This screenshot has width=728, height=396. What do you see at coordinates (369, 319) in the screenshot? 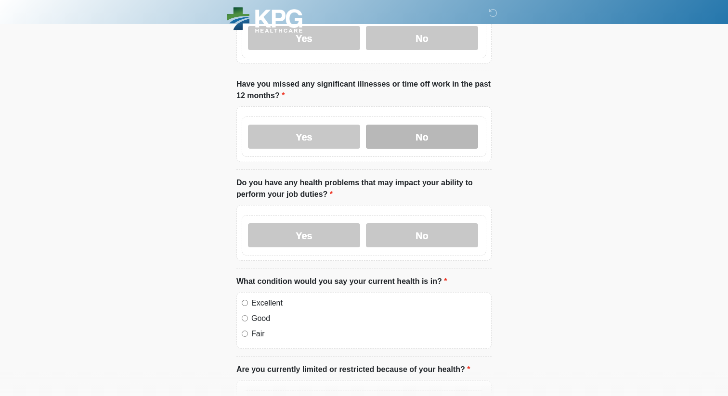
I see `label: Good` at bounding box center [369, 319].